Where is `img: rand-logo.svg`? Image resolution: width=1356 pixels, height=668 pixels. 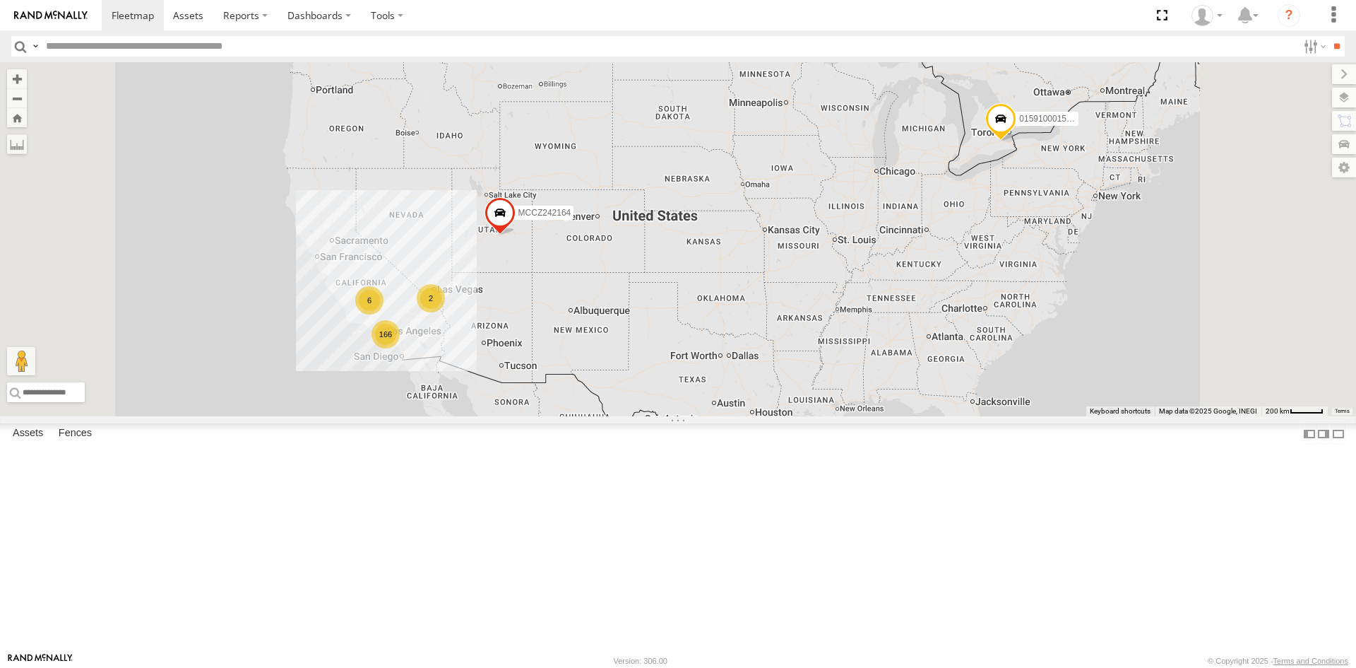 img: rand-logo.svg is located at coordinates (51, 16).